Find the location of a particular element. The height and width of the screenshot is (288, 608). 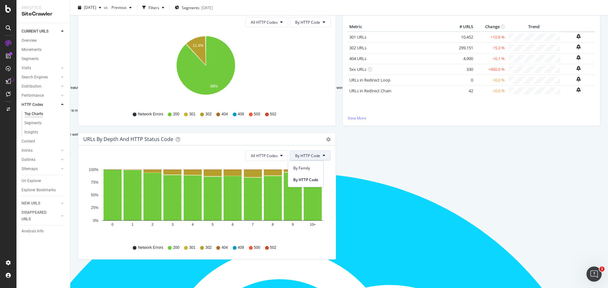

text: 10+ is located at coordinates (313, 225).